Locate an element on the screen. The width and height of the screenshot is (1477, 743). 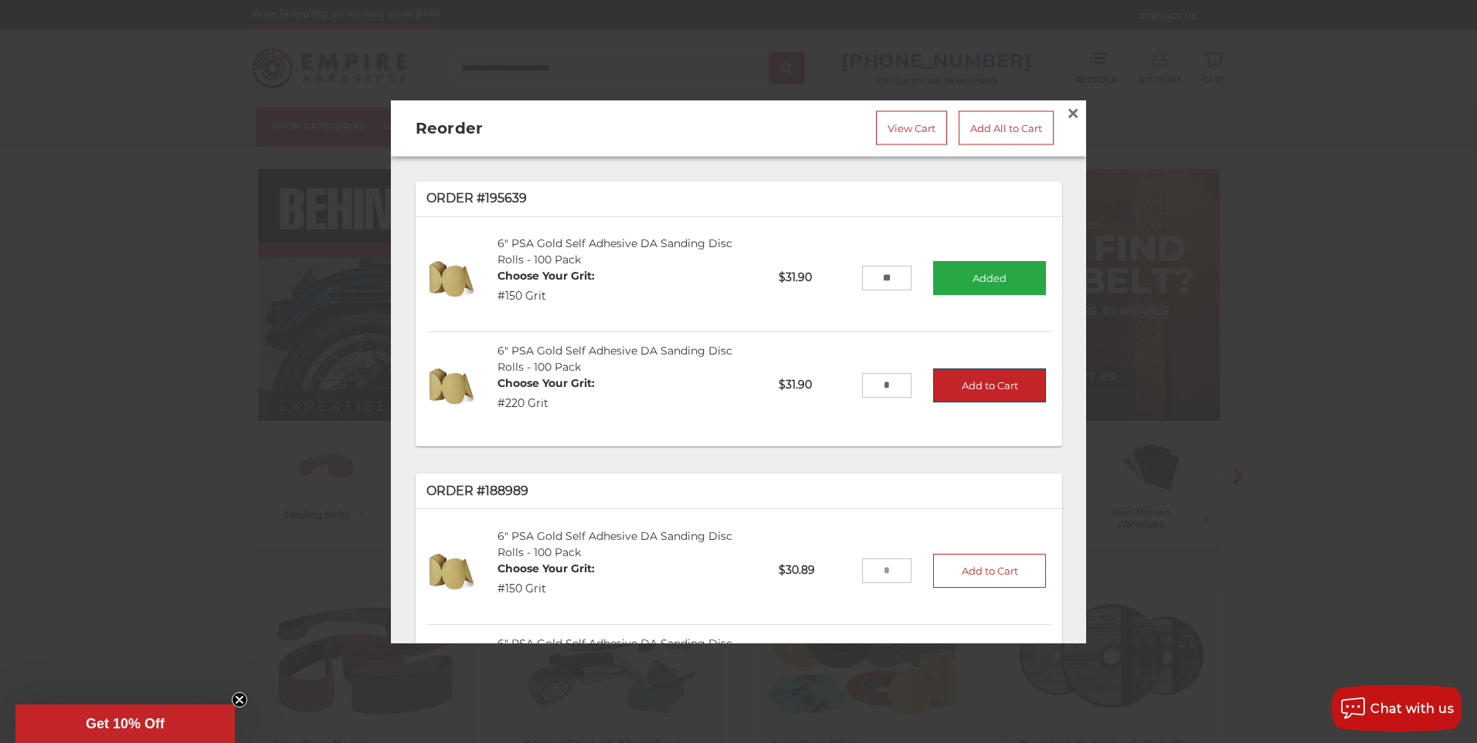
a: Close is located at coordinates (1073, 114).